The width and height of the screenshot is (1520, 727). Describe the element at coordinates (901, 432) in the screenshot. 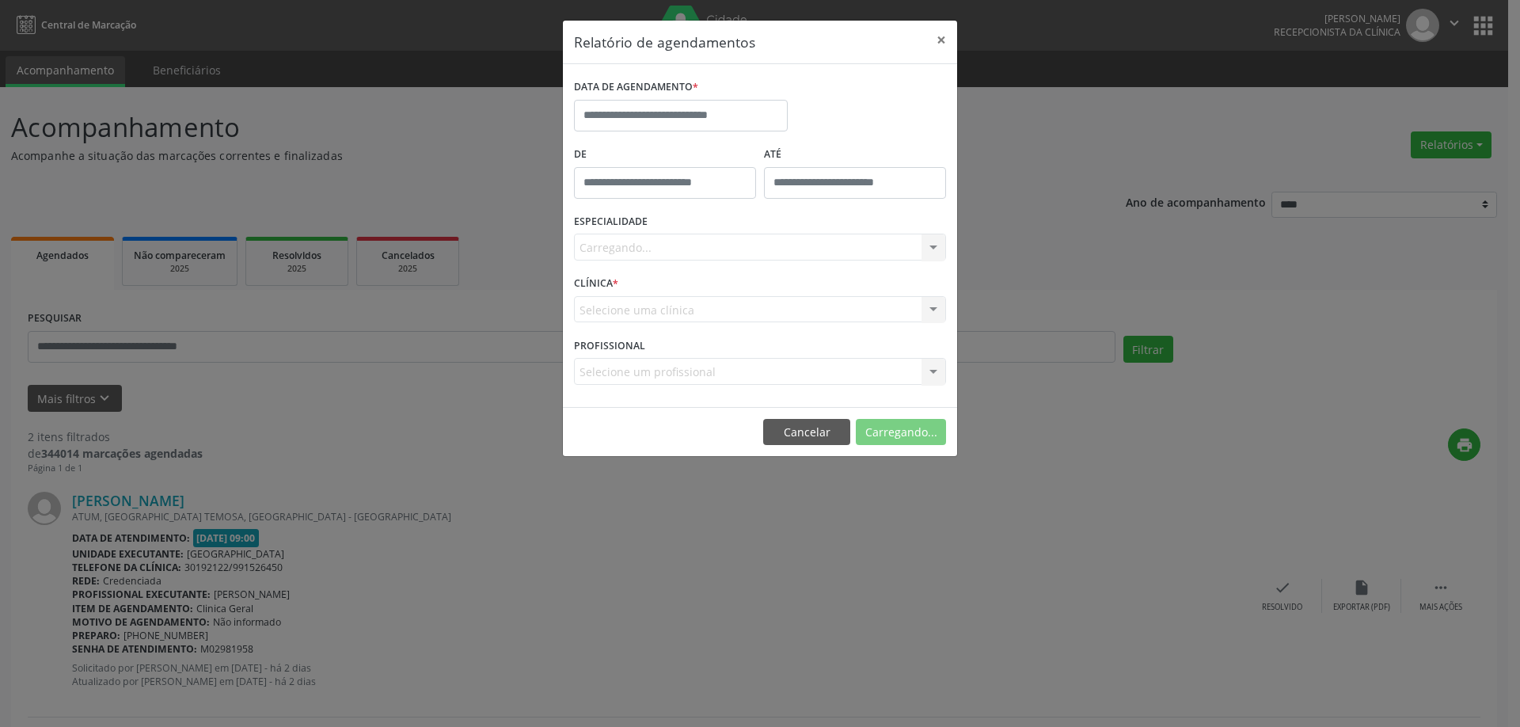

I see `button: Carregando...` at that location.